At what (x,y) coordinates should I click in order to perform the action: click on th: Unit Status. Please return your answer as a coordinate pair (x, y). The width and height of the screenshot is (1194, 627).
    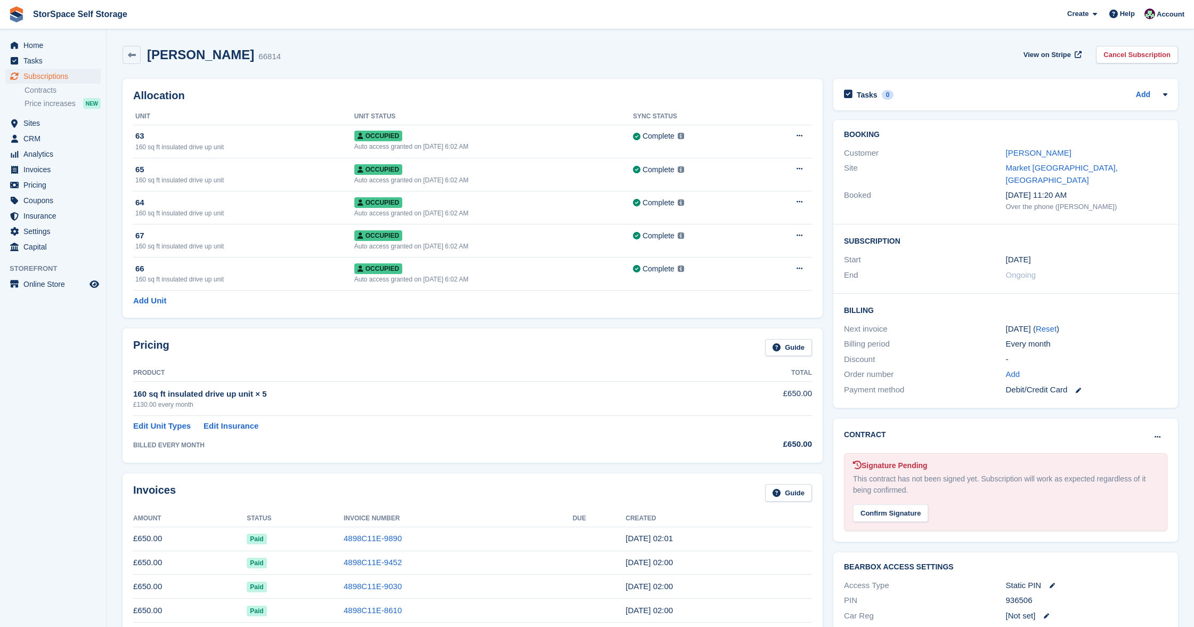
    Looking at the image, I should click on (493, 117).